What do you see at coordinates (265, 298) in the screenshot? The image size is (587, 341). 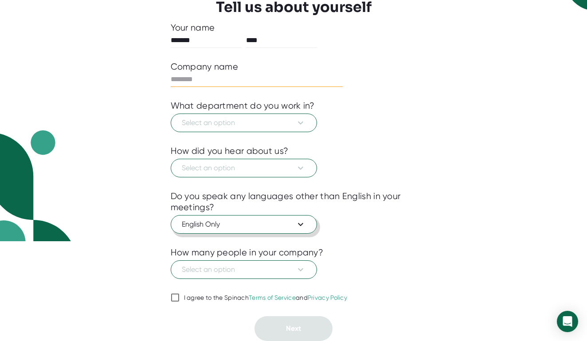 I see `div: I agree to the Spinach and` at bounding box center [265, 298].